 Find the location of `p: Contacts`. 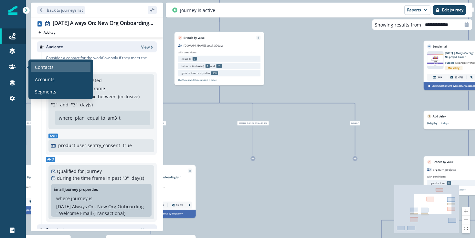

p: Contacts is located at coordinates (44, 67).